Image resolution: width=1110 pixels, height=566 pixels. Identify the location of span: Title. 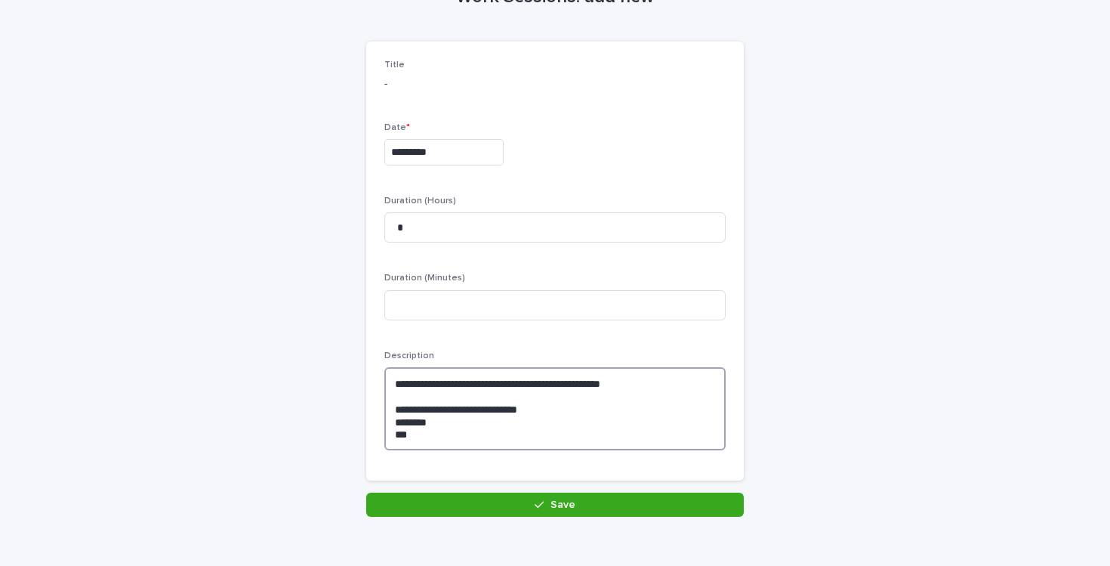
(394, 65).